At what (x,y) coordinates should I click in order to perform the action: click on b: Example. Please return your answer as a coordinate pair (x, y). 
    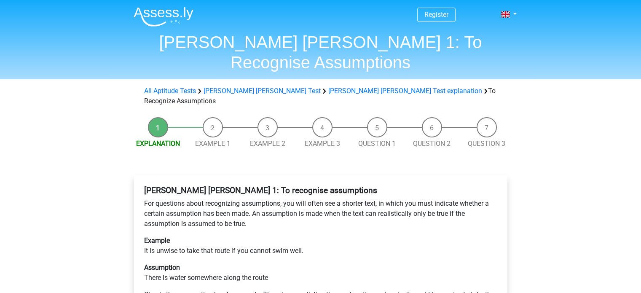
    Looking at the image, I should click on (157, 240).